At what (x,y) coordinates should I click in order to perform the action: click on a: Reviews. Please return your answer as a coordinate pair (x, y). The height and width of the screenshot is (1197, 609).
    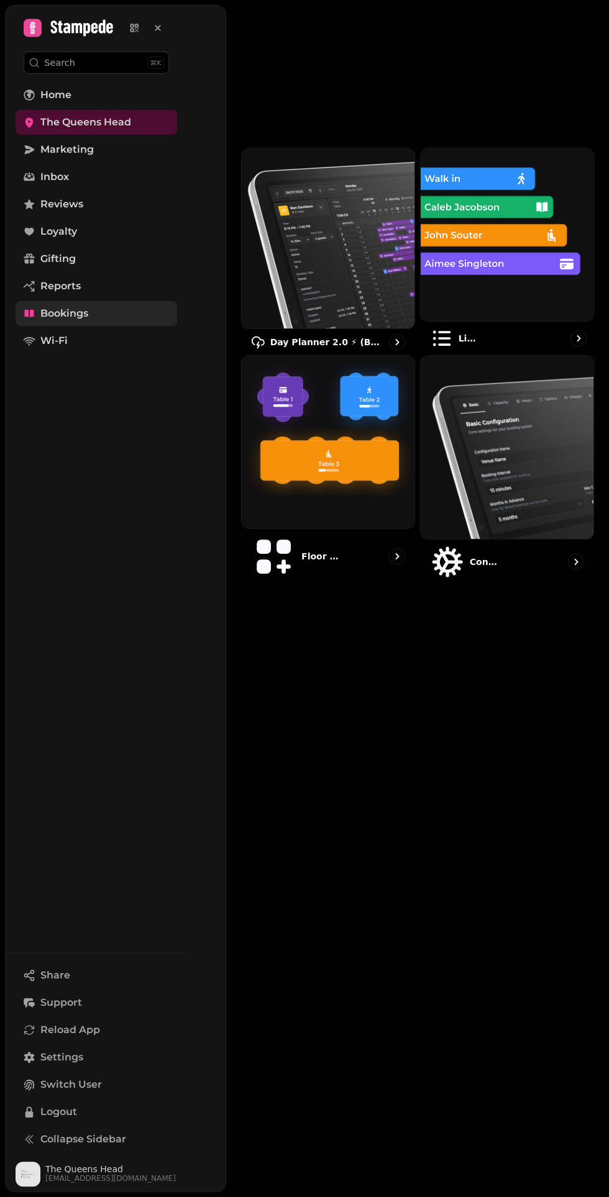
    Looking at the image, I should click on (96, 204).